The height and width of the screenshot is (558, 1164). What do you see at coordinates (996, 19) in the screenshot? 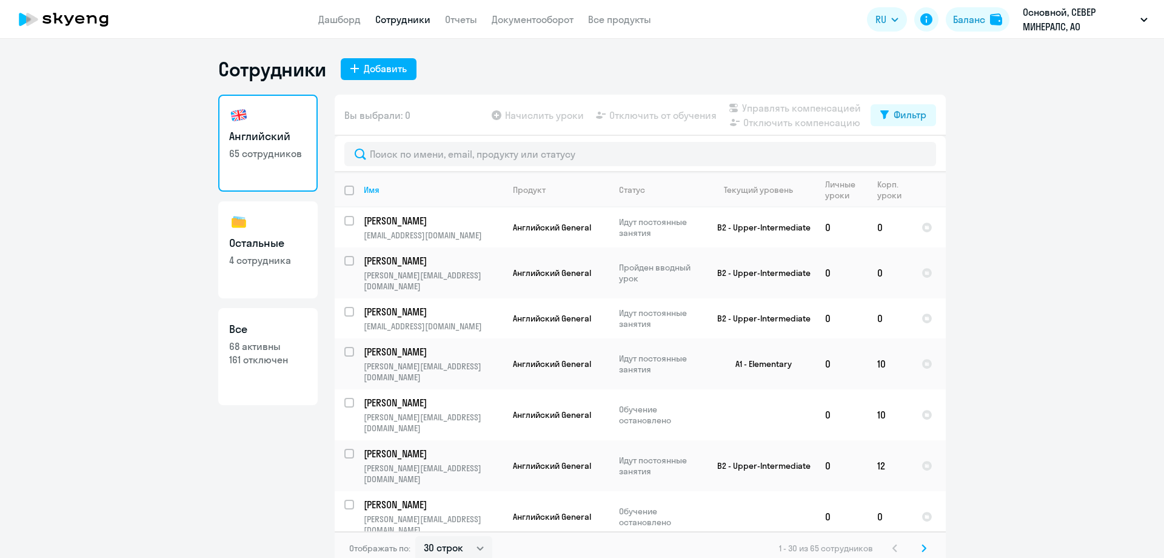
I see `img: balance` at bounding box center [996, 19].